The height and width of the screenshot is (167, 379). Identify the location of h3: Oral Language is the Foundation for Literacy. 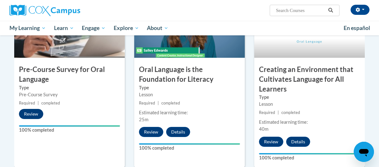
(189, 75).